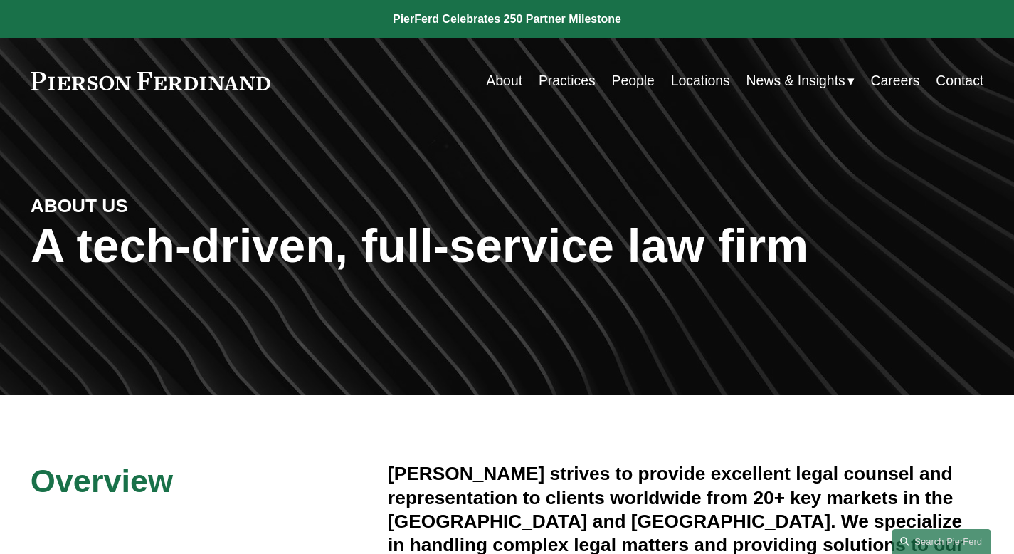 This screenshot has height=554, width=1014. I want to click on a: People, so click(633, 80).